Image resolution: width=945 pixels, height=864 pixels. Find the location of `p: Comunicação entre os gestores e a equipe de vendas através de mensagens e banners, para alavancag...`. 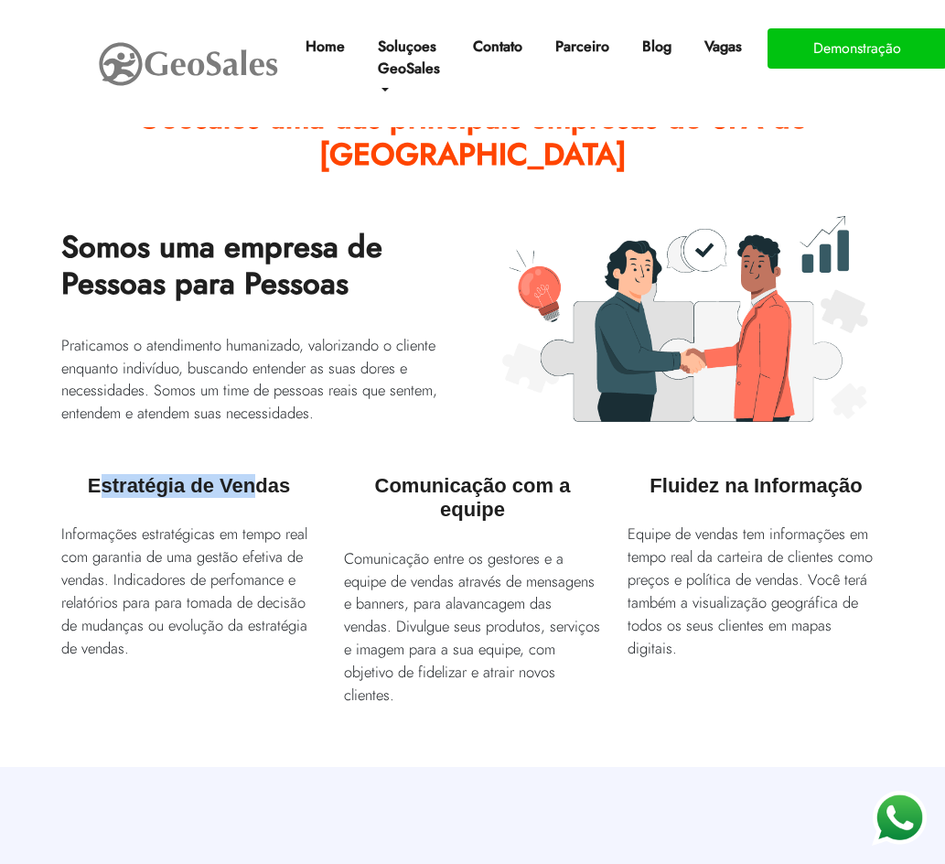

p: Comunicação entre os gestores e a equipe de vendas através de mensagens e banners, para alavancag... is located at coordinates (472, 627).